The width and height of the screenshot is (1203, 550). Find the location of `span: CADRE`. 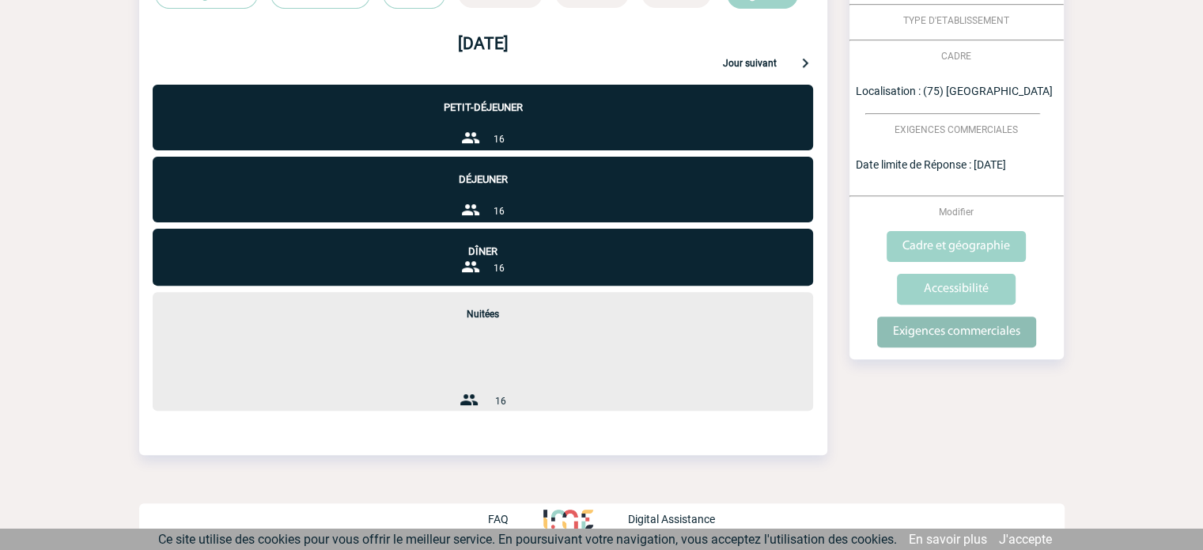

span: CADRE is located at coordinates (956, 56).